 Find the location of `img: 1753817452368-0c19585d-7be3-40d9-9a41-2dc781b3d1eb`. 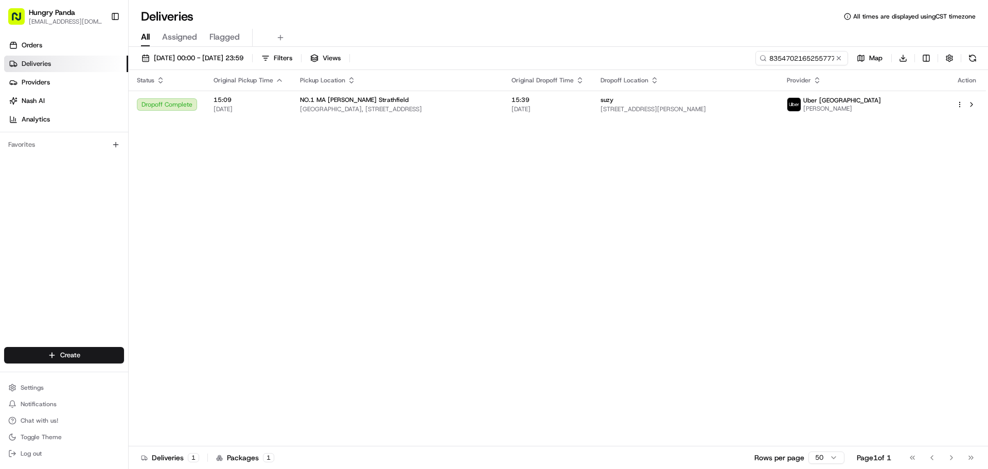

img: 1753817452368-0c19585d-7be3-40d9-9a41-2dc781b3d1eb is located at coordinates (31, 108).